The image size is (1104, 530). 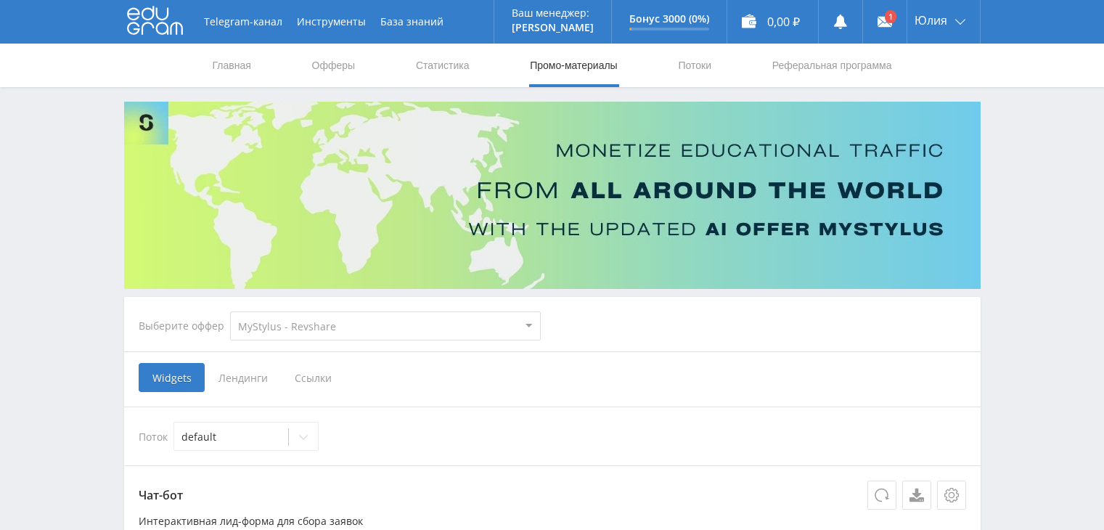 What do you see at coordinates (553, 521) in the screenshot?
I see `p: Интерактивная лид-форма для сбора заявок` at bounding box center [553, 521].